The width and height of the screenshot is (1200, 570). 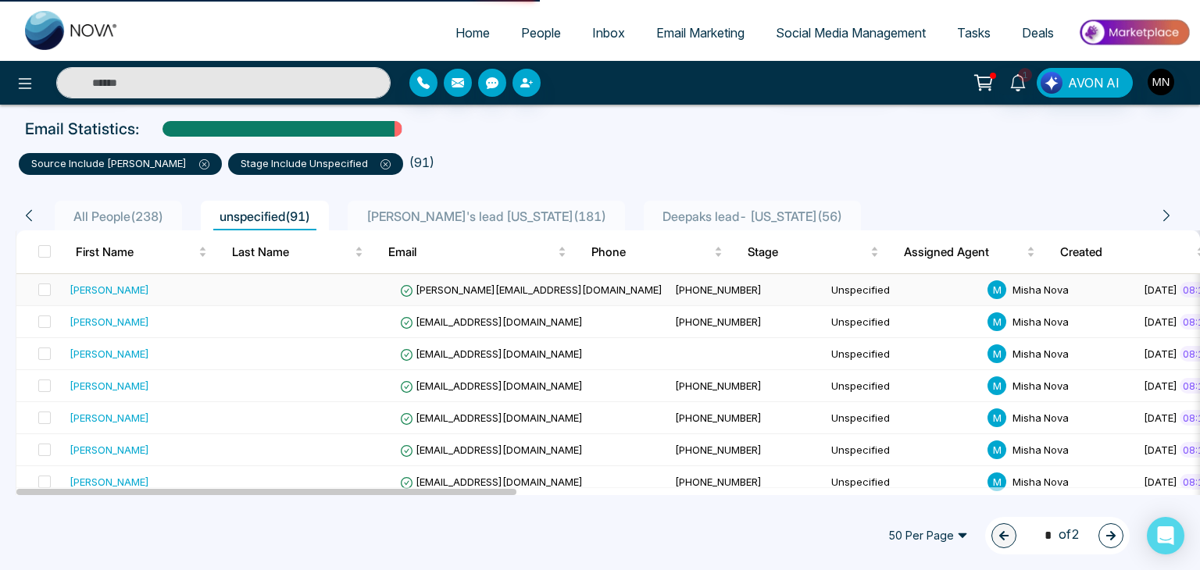 What do you see at coordinates (1018, 81) in the screenshot?
I see `a: 1` at bounding box center [1018, 81].